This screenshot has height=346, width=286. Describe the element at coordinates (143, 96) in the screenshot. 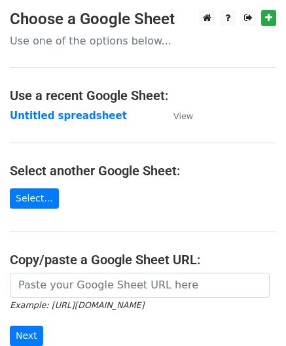

I see `h4: Use a recent Google Sheet:` at that location.